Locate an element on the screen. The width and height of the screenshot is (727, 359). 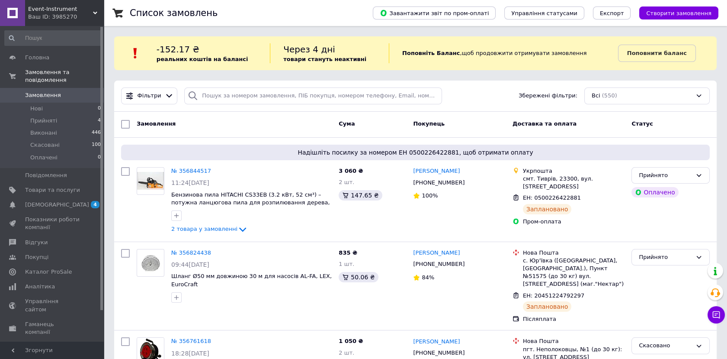
h1: Список замовлень is located at coordinates (173, 13).